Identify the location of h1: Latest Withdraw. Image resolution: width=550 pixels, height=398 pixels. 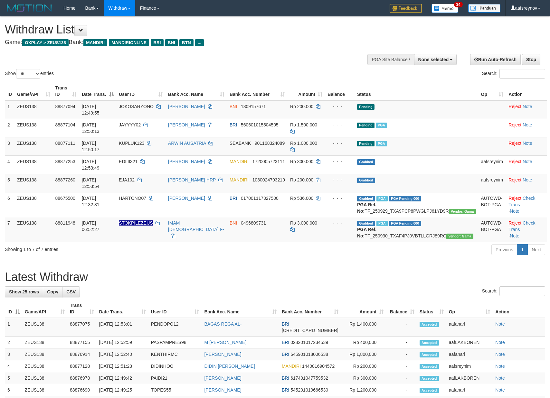
(275, 277).